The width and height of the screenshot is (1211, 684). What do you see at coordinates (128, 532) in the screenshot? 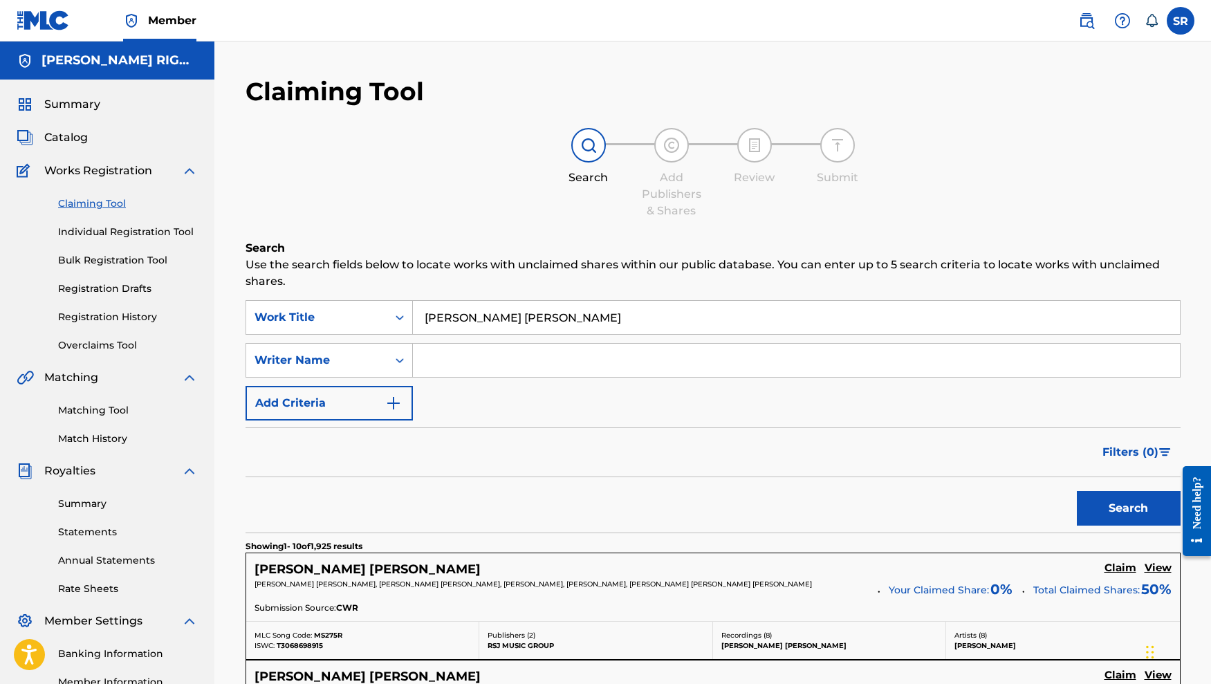
I see `a: Statements` at bounding box center [128, 532].